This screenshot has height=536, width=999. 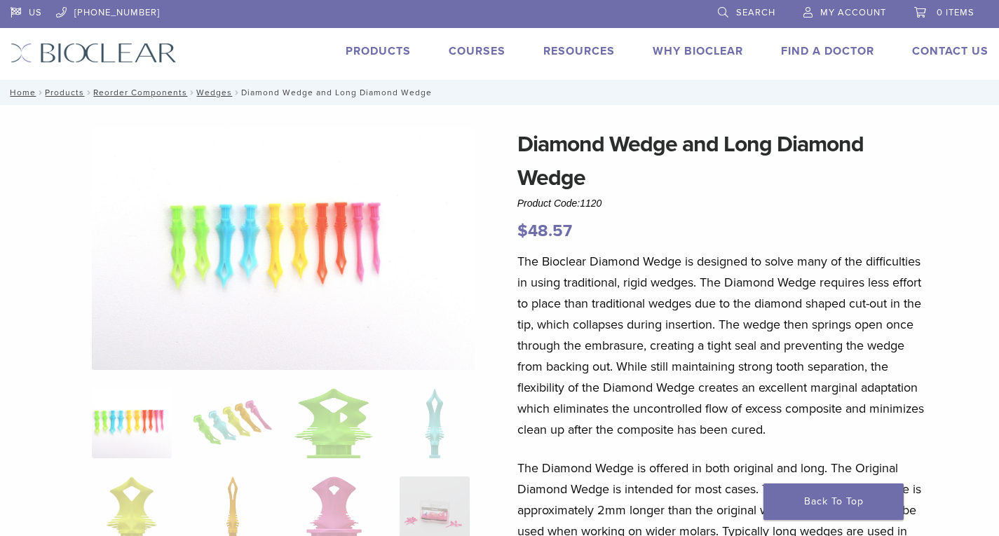 I want to click on img: Bioclear, so click(x=93, y=53).